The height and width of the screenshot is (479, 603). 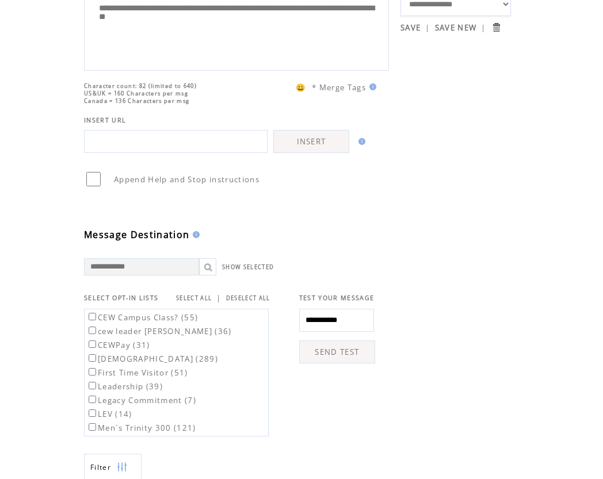 I want to click on a: SEND TEST, so click(x=337, y=352).